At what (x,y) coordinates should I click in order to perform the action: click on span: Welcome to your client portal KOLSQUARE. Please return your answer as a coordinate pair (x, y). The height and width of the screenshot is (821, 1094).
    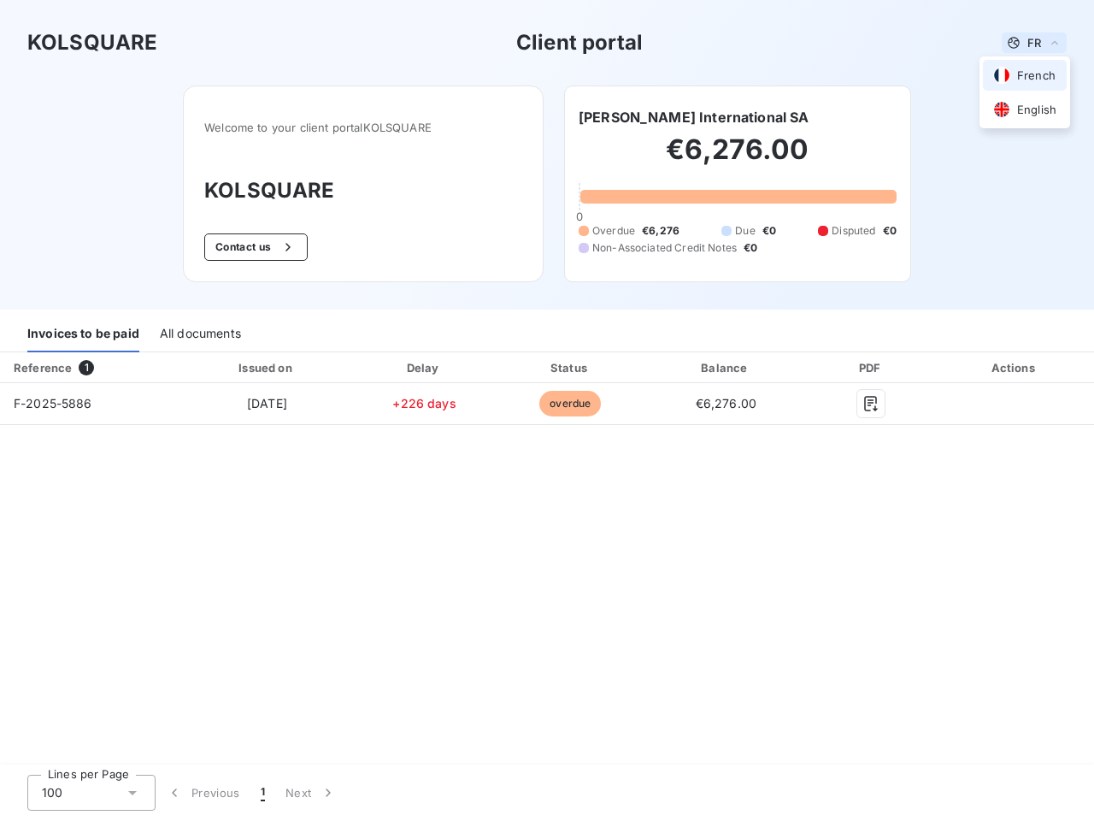
    Looking at the image, I should click on (363, 127).